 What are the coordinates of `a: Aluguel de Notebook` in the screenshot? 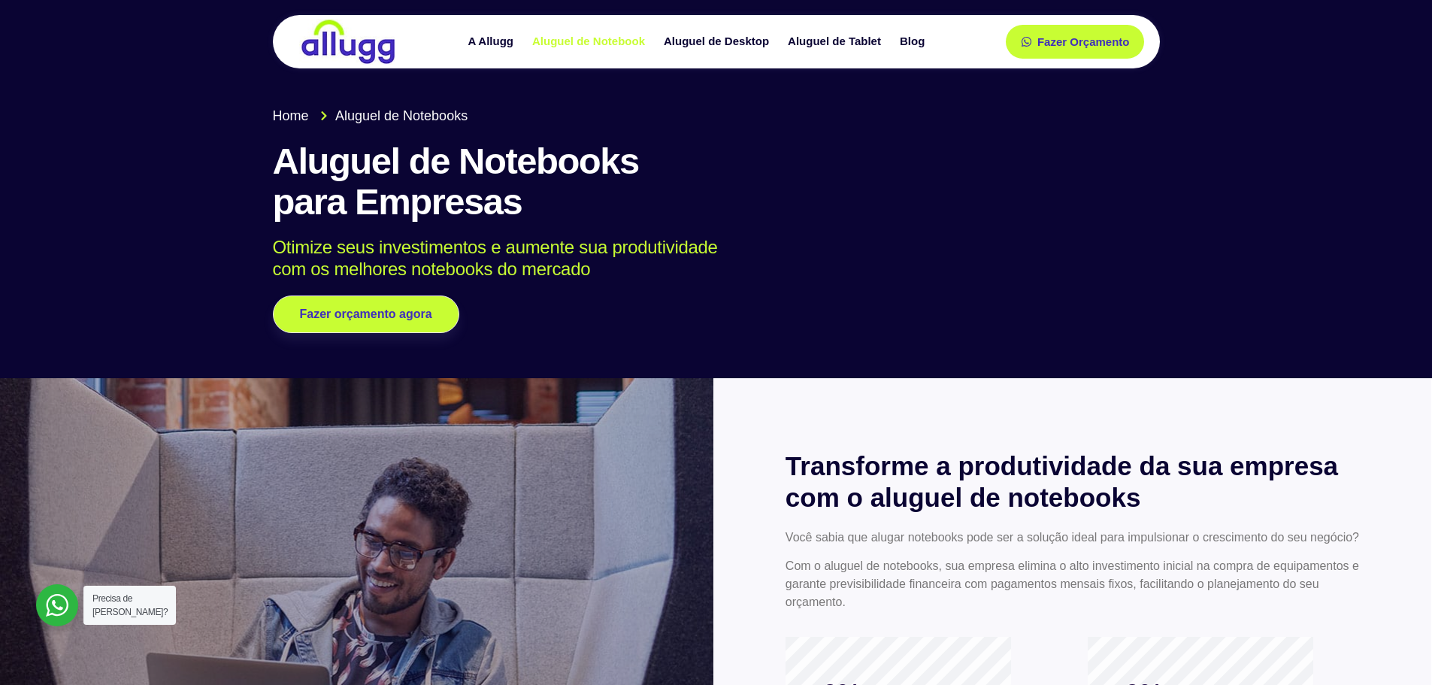 It's located at (590, 41).